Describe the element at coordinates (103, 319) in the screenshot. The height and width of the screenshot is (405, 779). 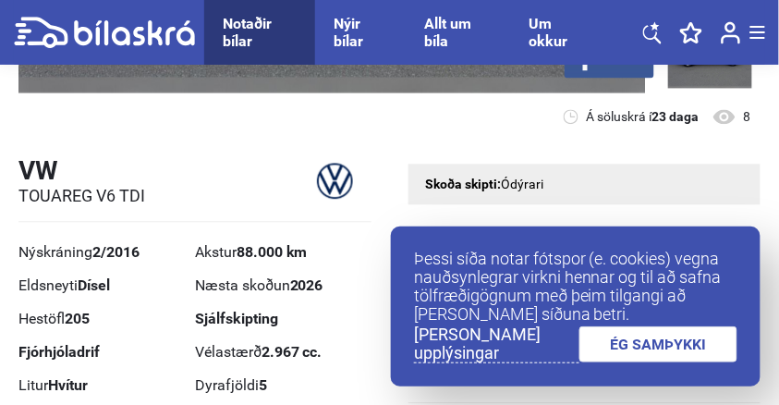
I see `div: Hestöfl` at that location.